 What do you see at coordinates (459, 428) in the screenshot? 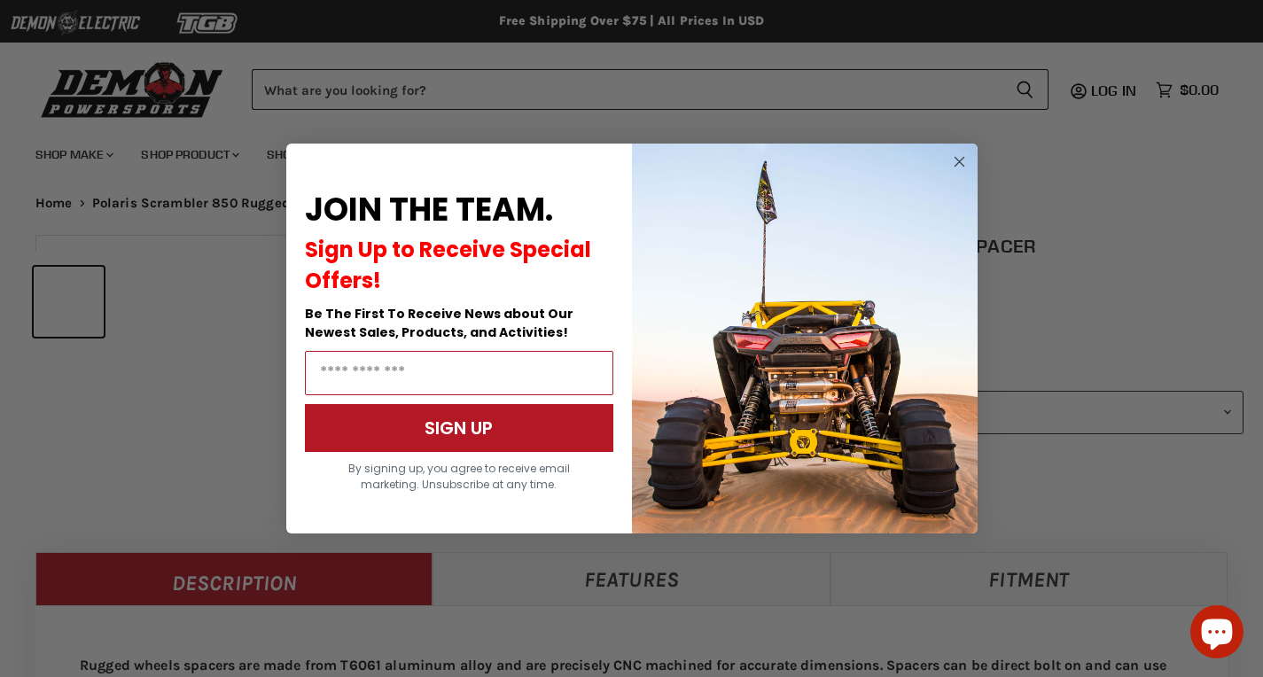
I see `button: SIGN UP` at bounding box center [459, 428].